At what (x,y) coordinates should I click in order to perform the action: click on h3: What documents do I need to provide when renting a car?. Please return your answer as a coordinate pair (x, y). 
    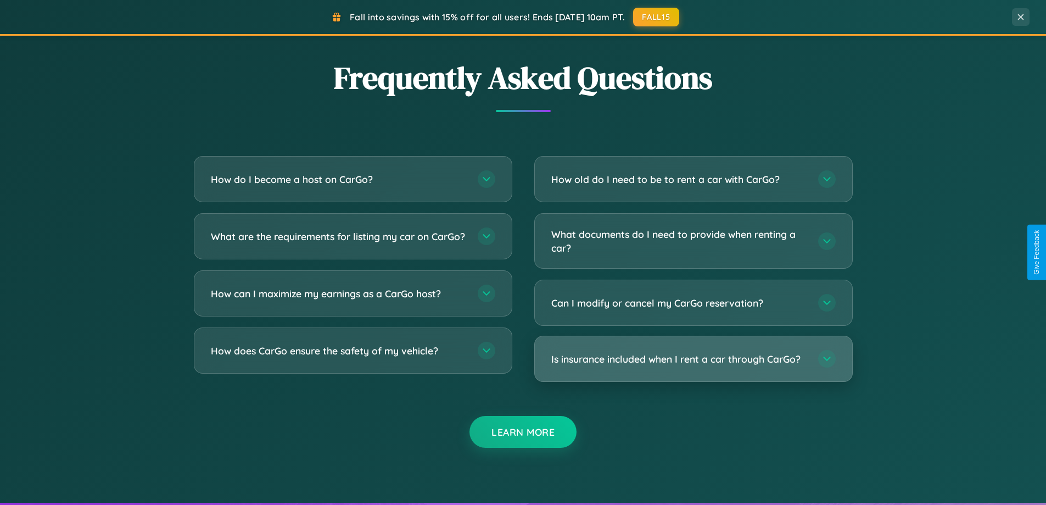
    Looking at the image, I should click on (679, 241).